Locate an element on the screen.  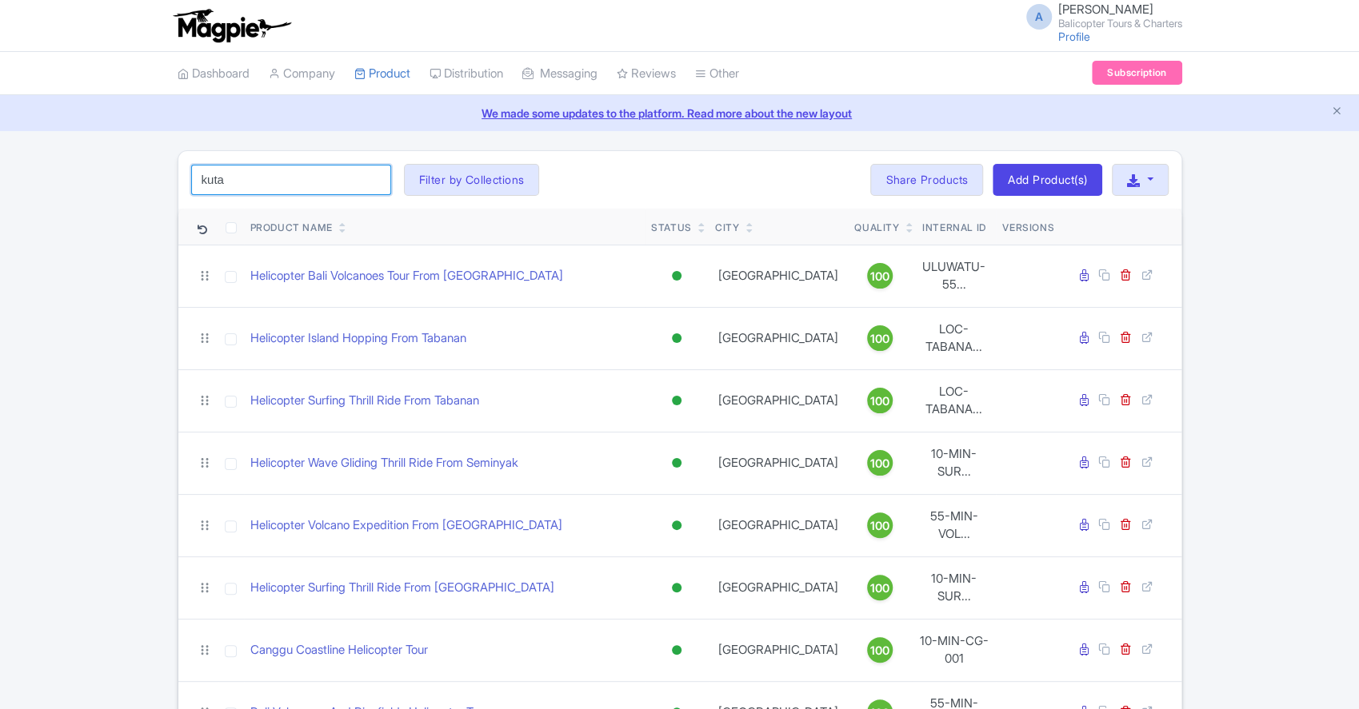
a: Helicopter Island Hopping From Tabanan is located at coordinates (358, 338).